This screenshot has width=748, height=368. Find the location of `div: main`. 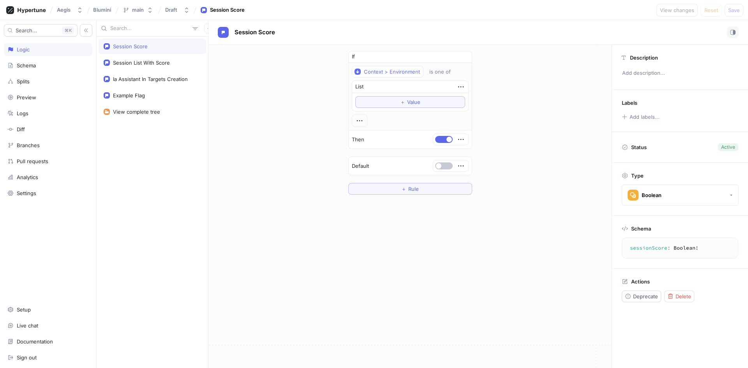

div: main is located at coordinates (138, 10).